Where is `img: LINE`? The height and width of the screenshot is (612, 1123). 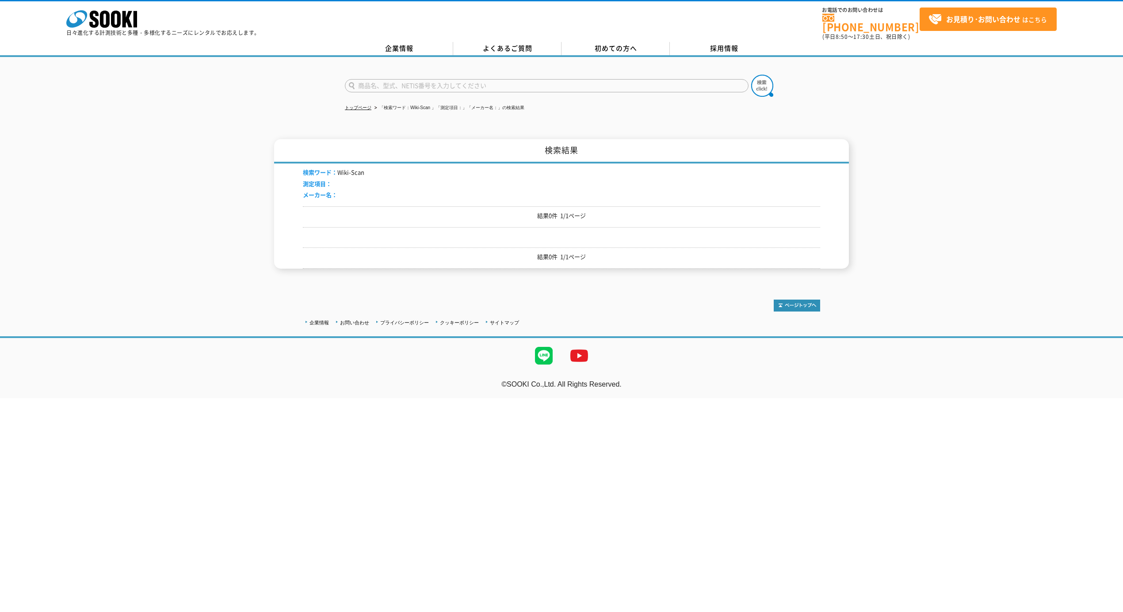 img: LINE is located at coordinates (544, 356).